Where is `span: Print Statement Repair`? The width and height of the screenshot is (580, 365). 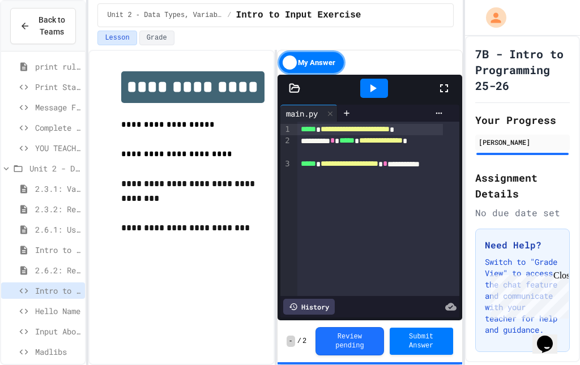
span: Print Statement Repair is located at coordinates (58, 87).